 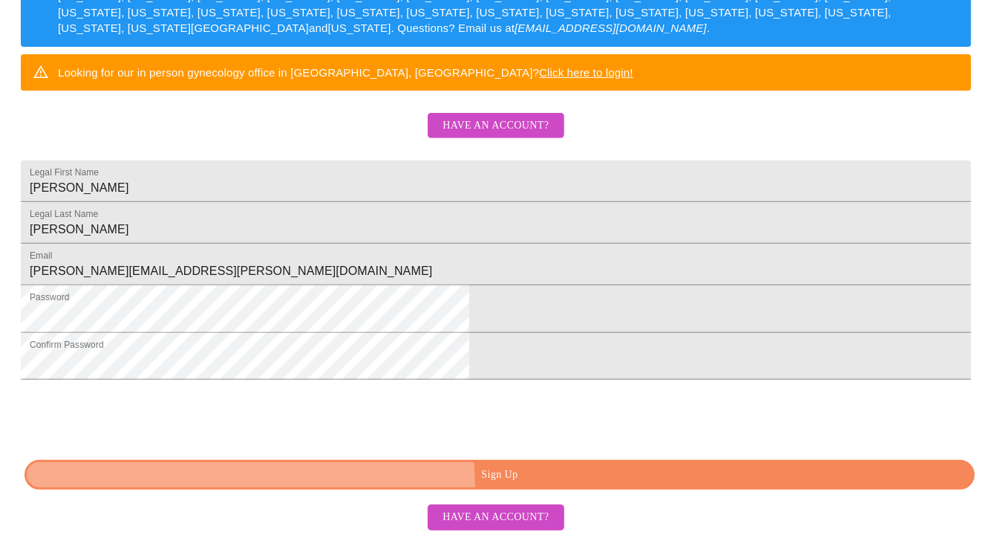 What do you see at coordinates (586, 72) in the screenshot?
I see `a: Click here to login!` at bounding box center [586, 72].